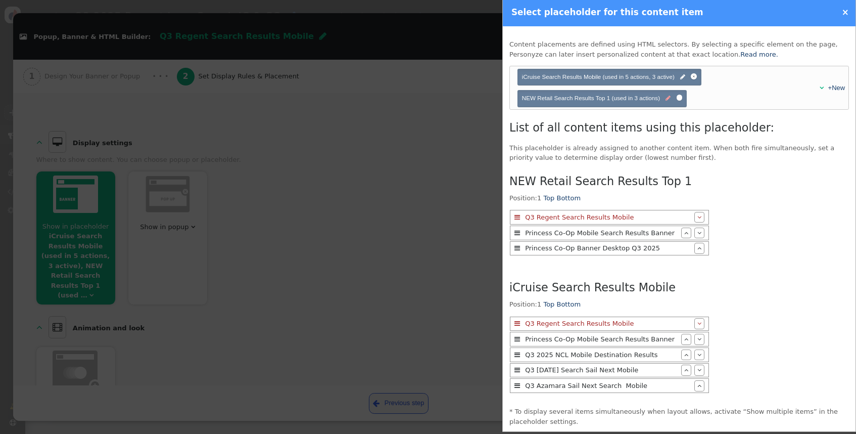  Describe the element at coordinates (679, 416) in the screenshot. I see `p: * To display several items simultaneously when layout allows, activate “Show multiple items” in t...` at that location.